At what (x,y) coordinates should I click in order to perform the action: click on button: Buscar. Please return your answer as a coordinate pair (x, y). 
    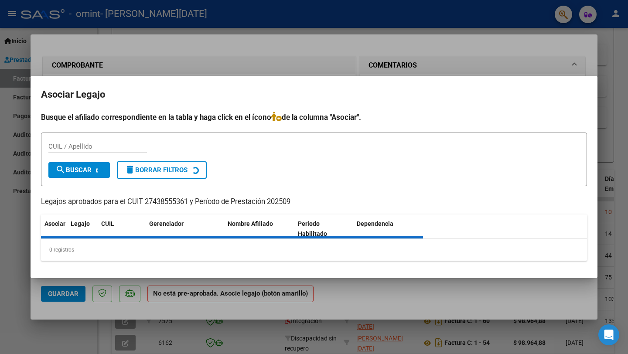
    Looking at the image, I should click on (79, 170).